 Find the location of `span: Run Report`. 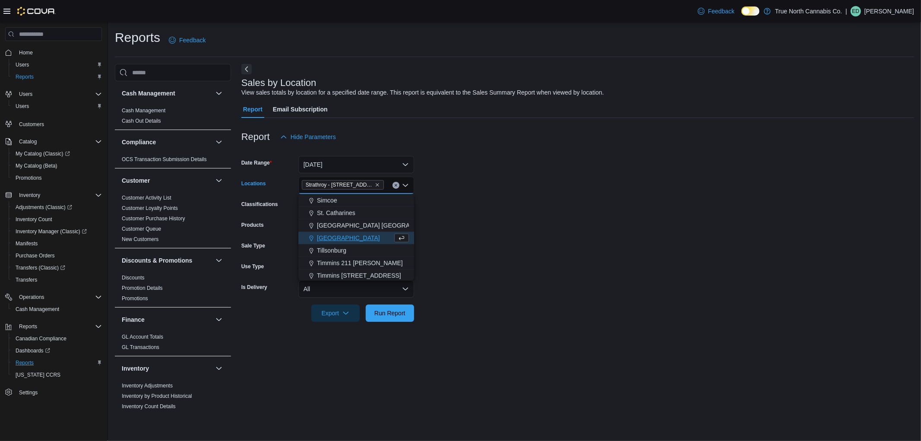

span: Run Report is located at coordinates (390, 313).